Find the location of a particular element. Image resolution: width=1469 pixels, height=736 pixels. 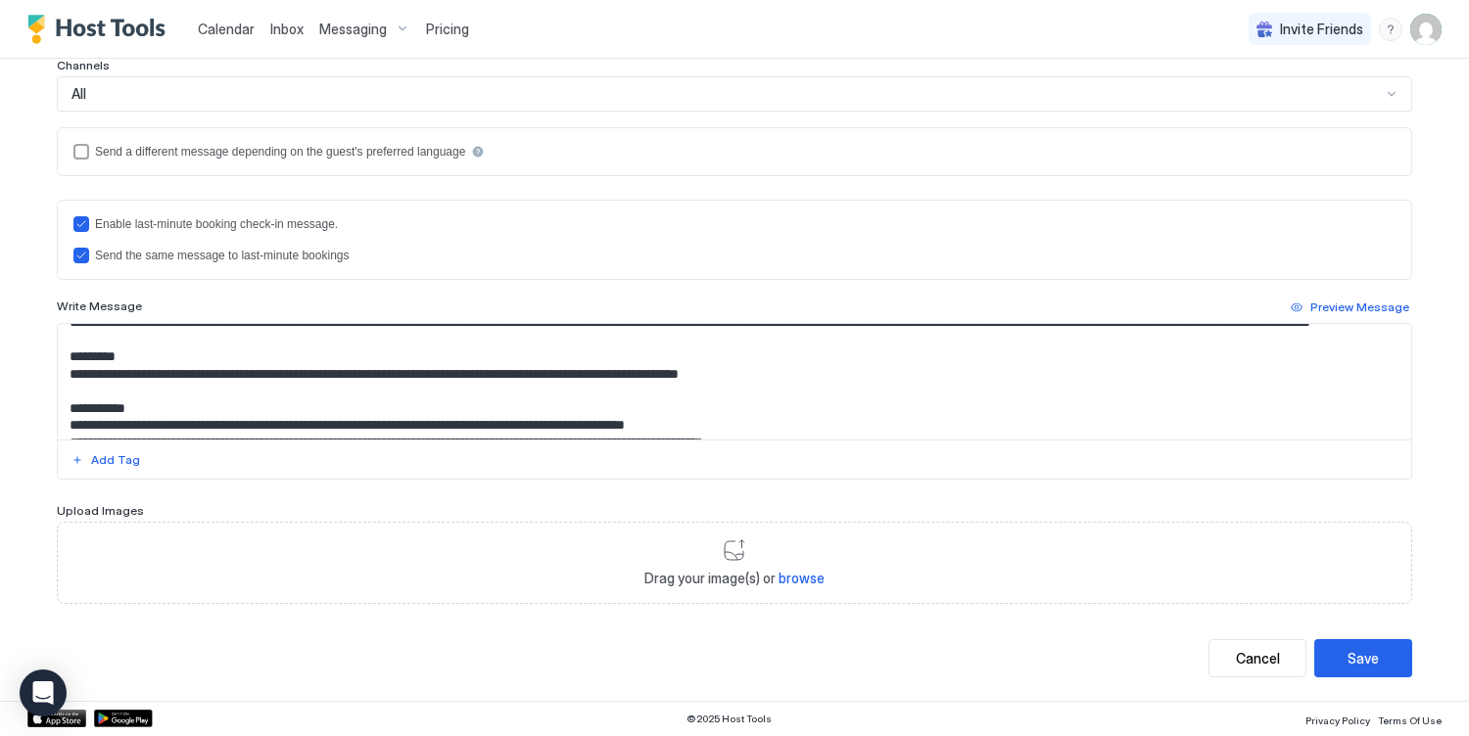

a: Privacy Policy is located at coordinates (1338, 719).